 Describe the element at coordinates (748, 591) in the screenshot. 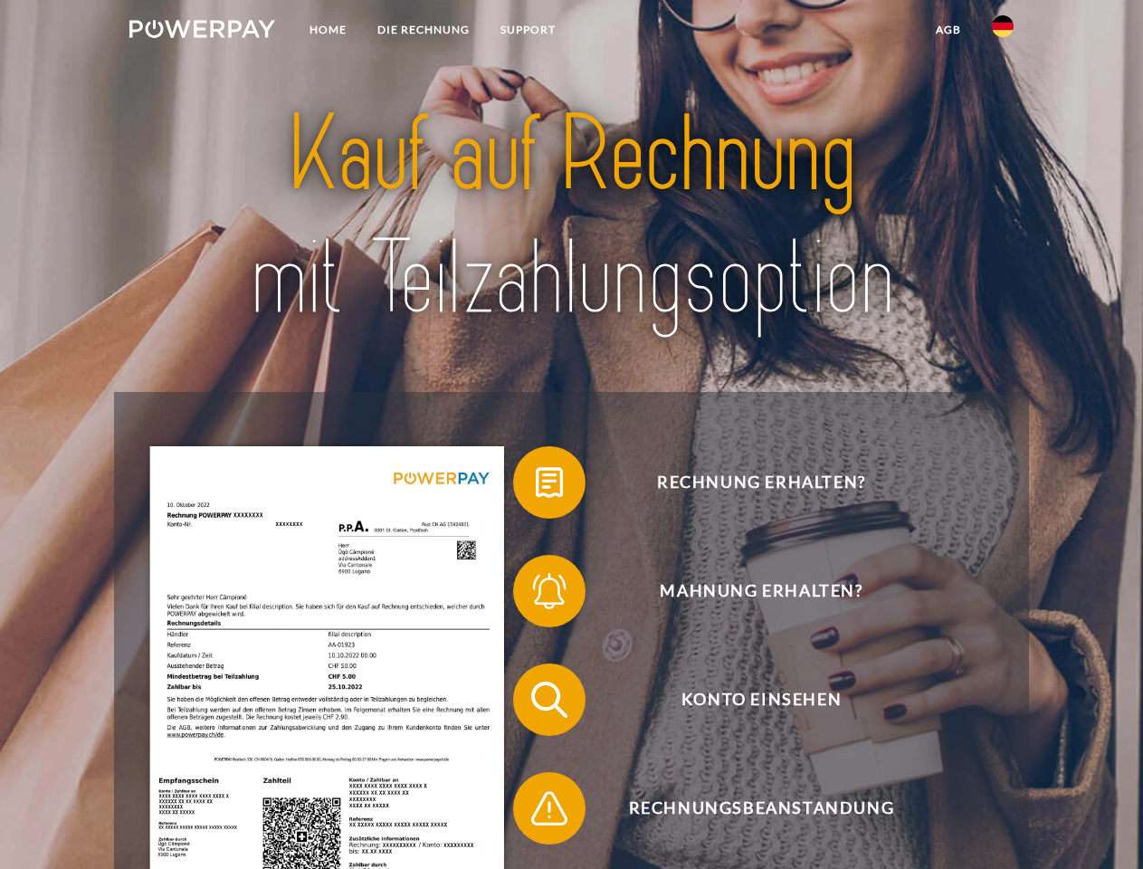

I see `a: Mahnung erhalten?` at that location.